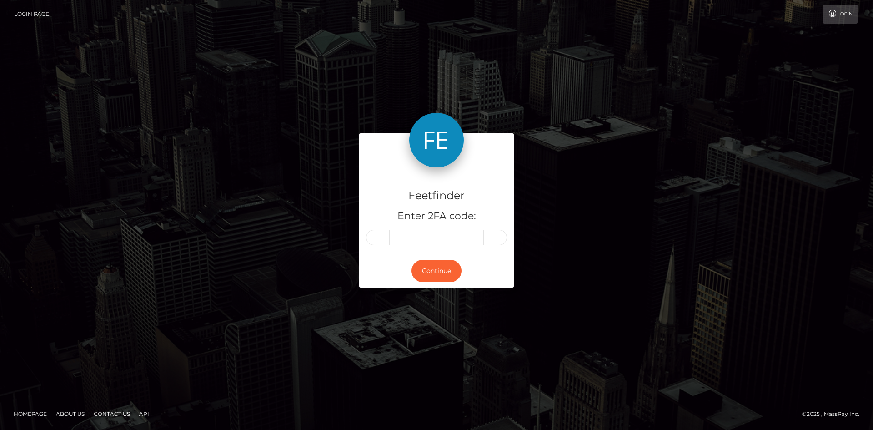 The width and height of the screenshot is (873, 430). Describe the element at coordinates (112, 413) in the screenshot. I see `a: Contact Us` at that location.